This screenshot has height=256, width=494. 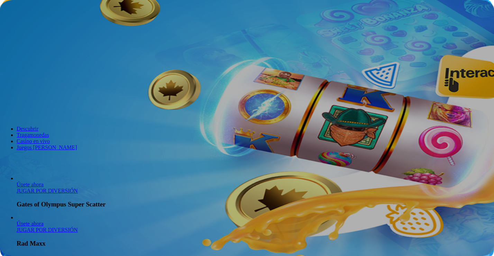 What do you see at coordinates (33, 135) in the screenshot?
I see `span: Tragamonedas` at bounding box center [33, 135].